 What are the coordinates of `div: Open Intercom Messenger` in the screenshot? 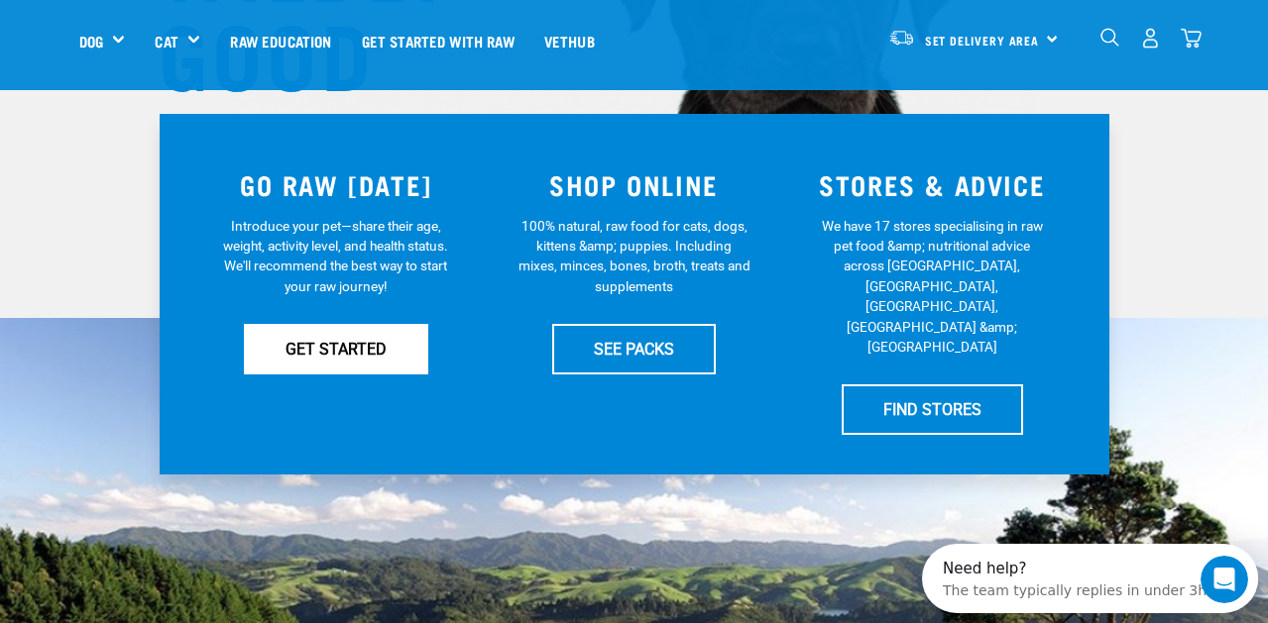 It's located at (175, 35).